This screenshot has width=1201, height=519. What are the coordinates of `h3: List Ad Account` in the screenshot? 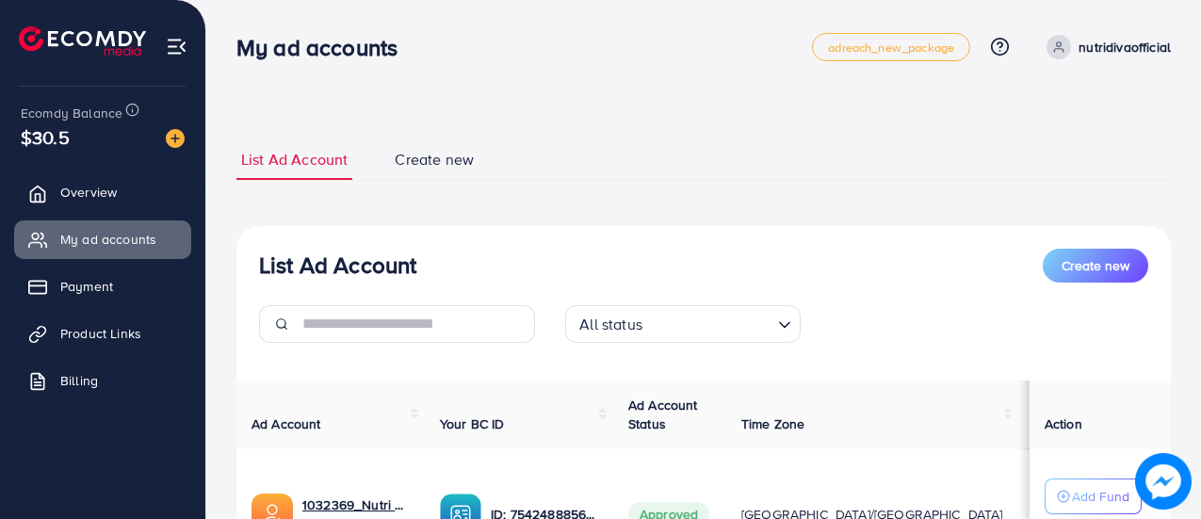 It's located at (337, 265).